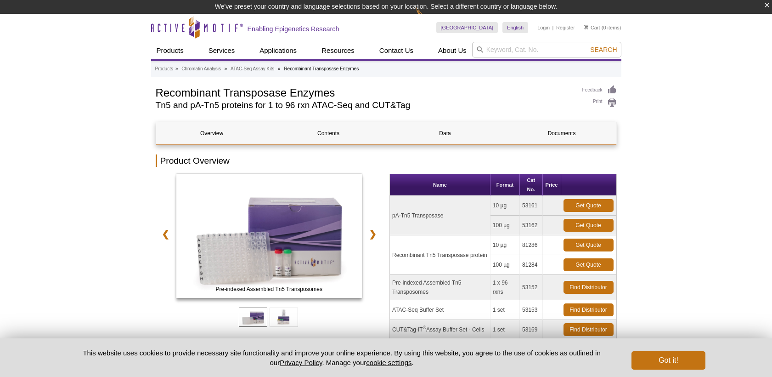 The height and width of the screenshot is (377, 772). Describe the element at coordinates (552, 185) in the screenshot. I see `th: Price` at that location.